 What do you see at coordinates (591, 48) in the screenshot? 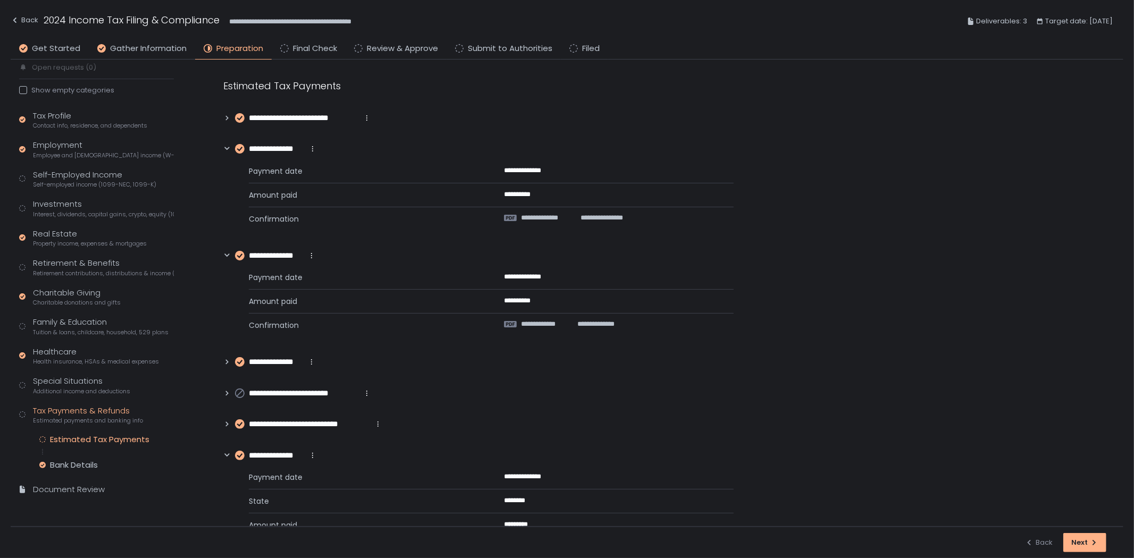
I see `span: Filed` at bounding box center [591, 48].